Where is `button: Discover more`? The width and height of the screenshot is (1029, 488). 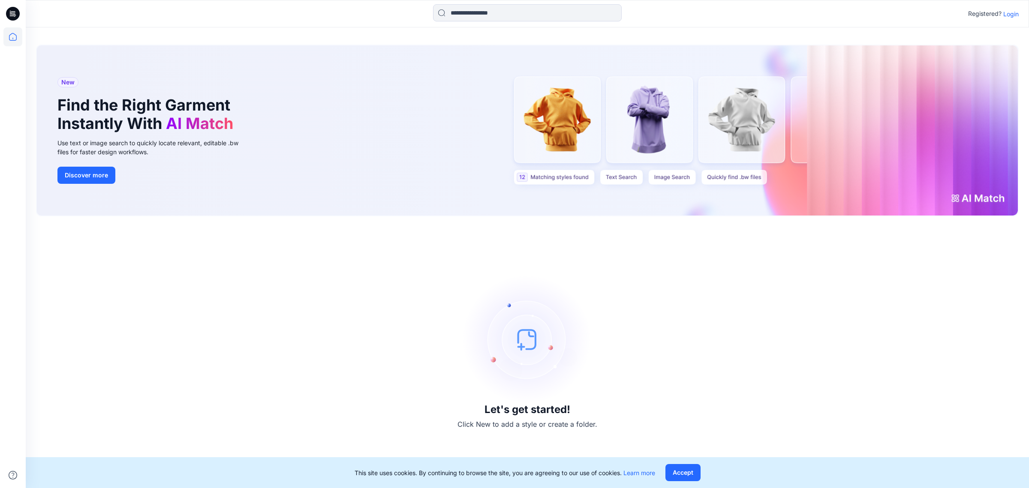 button: Discover more is located at coordinates (86, 175).